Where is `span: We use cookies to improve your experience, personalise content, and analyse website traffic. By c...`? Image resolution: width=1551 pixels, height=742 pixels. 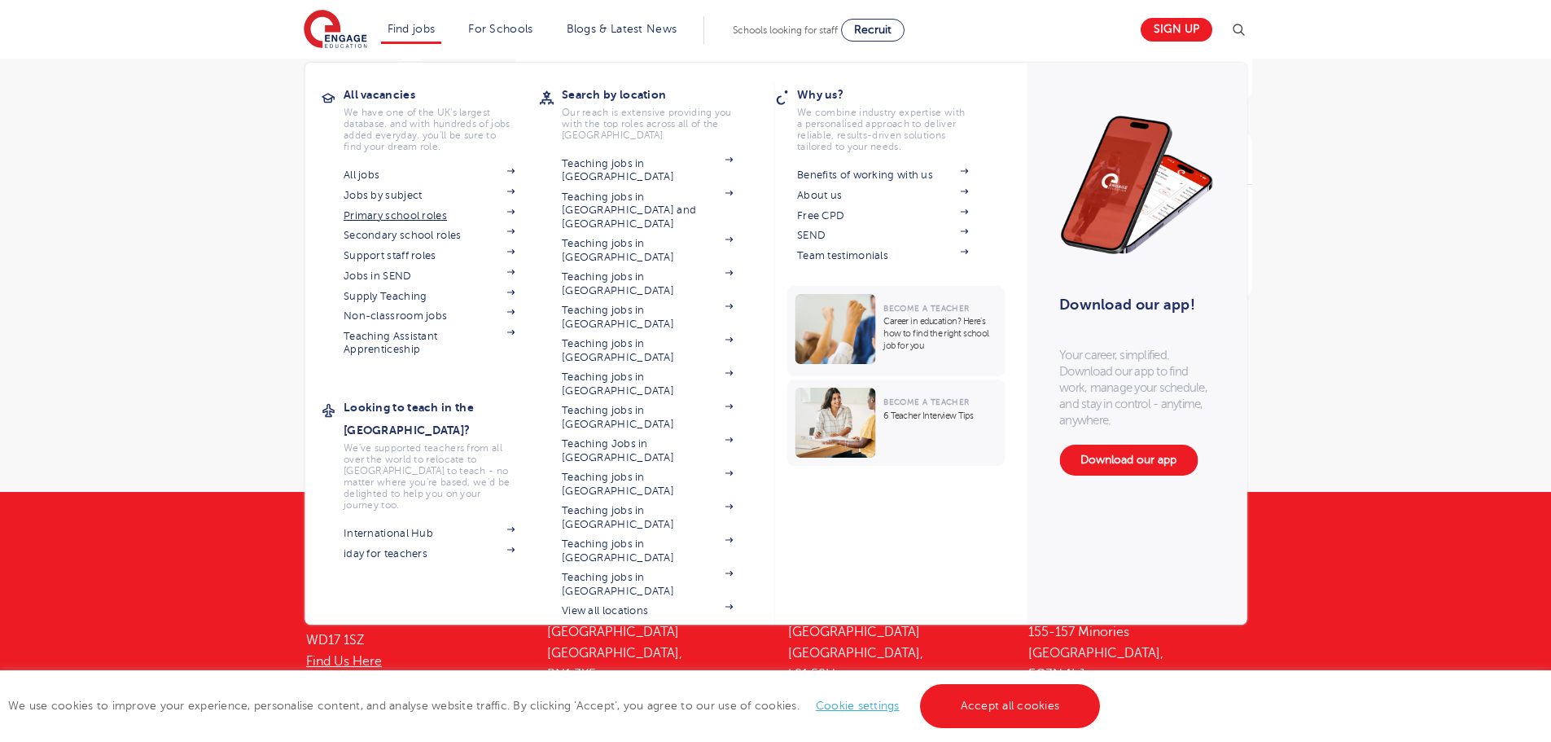
span: We use cookies to improve your experience, personalise content, and analyse website traffic. By c... is located at coordinates (556, 705).